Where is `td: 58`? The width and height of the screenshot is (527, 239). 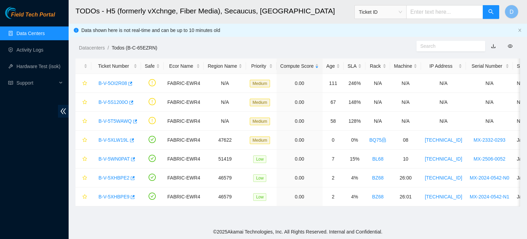
td: 58 is located at coordinates (333, 121).